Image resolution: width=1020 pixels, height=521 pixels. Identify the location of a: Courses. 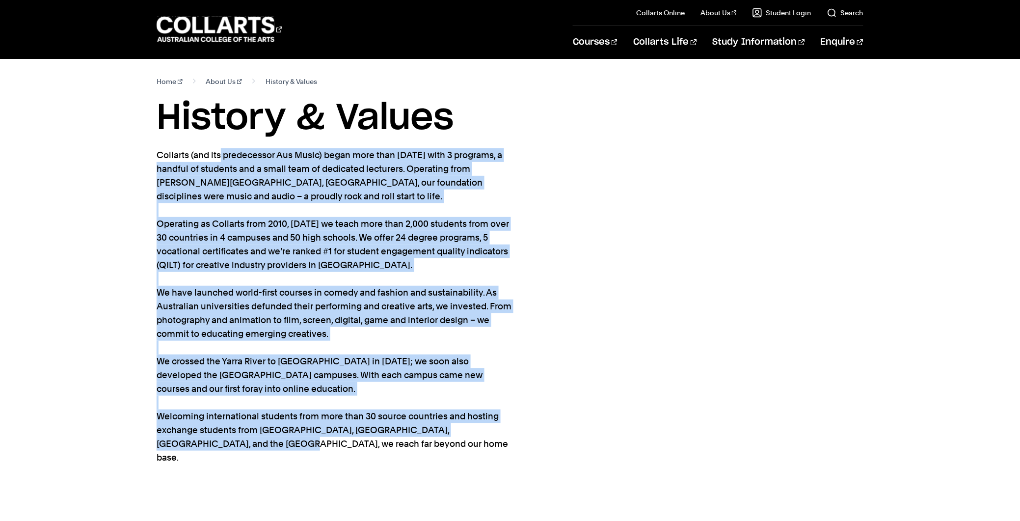
(595, 42).